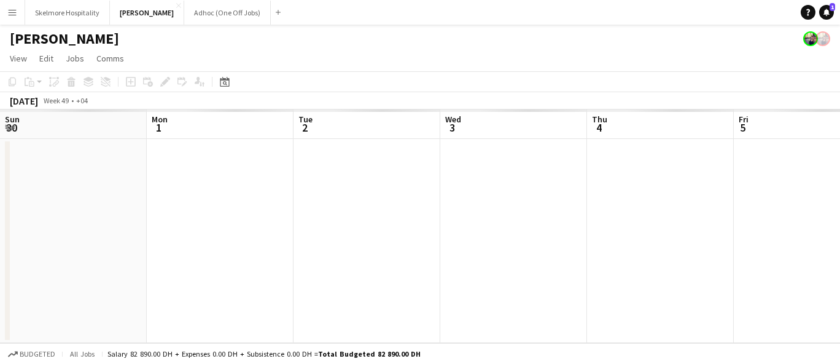 This screenshot has height=364, width=840. Describe the element at coordinates (305, 119) in the screenshot. I see `span: Tue` at that location.